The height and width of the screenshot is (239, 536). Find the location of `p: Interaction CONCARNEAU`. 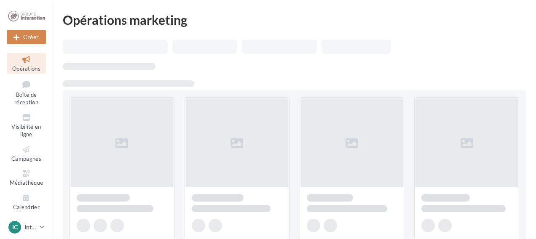

p: Interaction CONCARNEAU is located at coordinates (30, 228).